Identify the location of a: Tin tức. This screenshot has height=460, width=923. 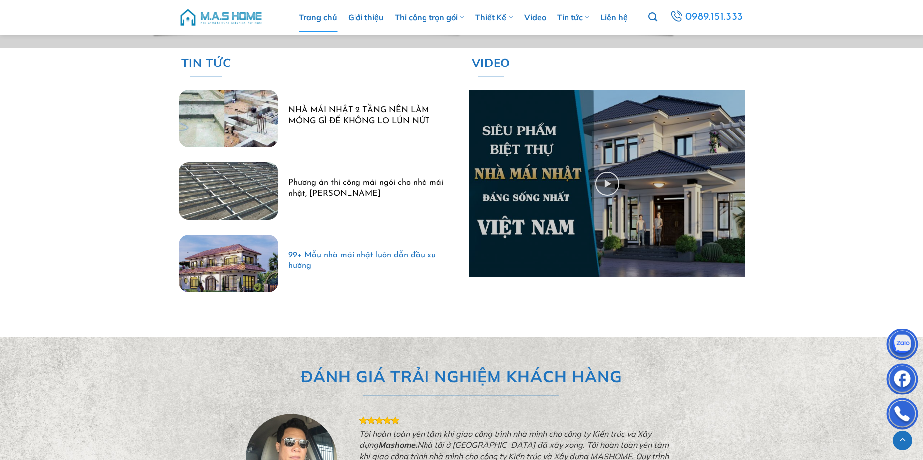
(573, 17).